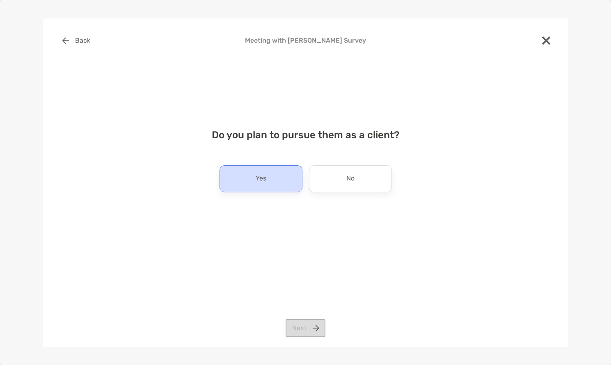  Describe the element at coordinates (350, 179) in the screenshot. I see `p: No` at that location.